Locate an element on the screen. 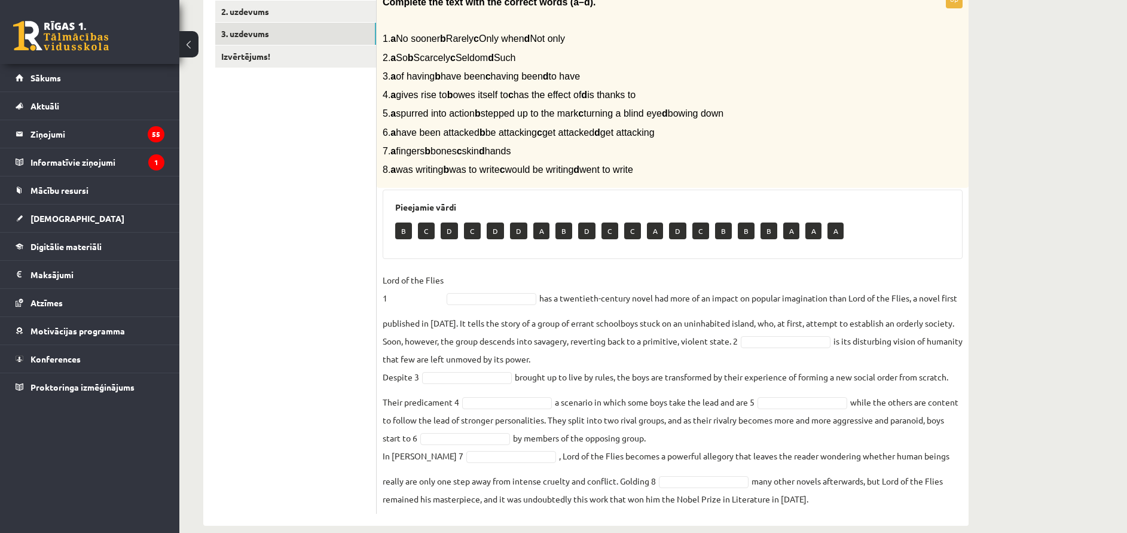  span: 4. gives rise to owes itself to has the effect of is thanks to is located at coordinates (509, 94).